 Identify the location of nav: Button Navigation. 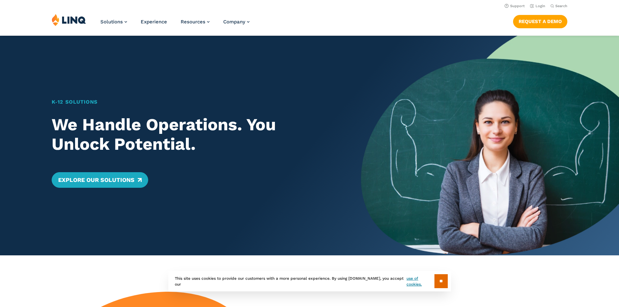
(540, 21).